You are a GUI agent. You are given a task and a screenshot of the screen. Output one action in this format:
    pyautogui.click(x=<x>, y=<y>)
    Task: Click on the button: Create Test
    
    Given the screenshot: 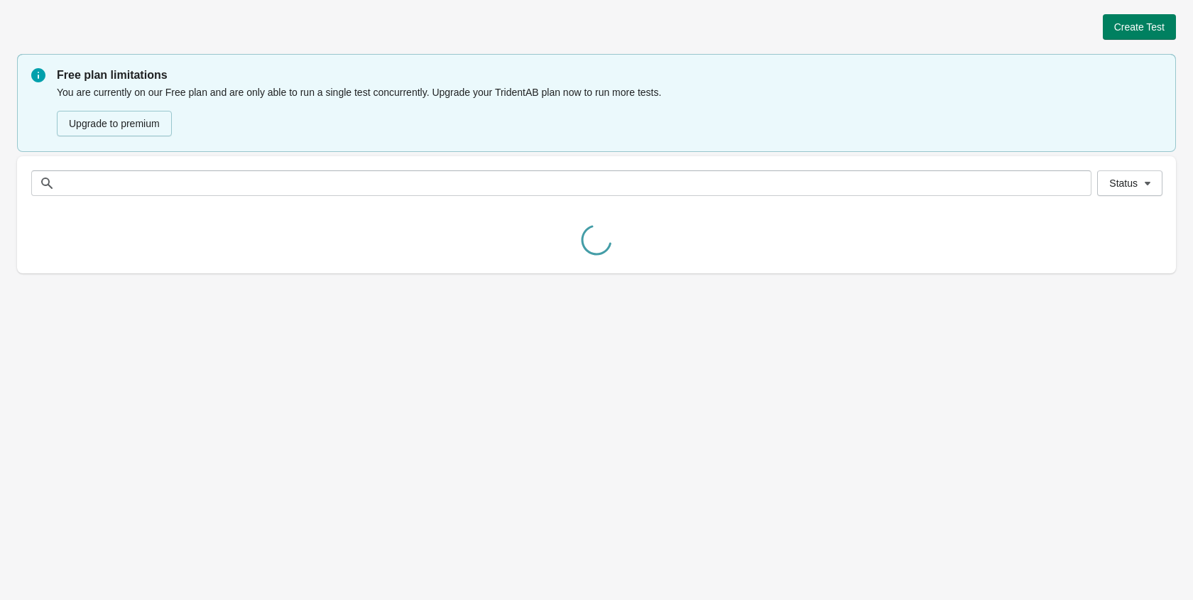 What is the action you would take?
    pyautogui.click(x=1139, y=27)
    